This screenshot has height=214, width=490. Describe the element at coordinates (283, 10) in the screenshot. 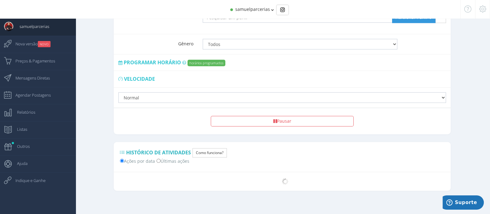

I see `img: Instagram_simple_icon.svg` at that location.